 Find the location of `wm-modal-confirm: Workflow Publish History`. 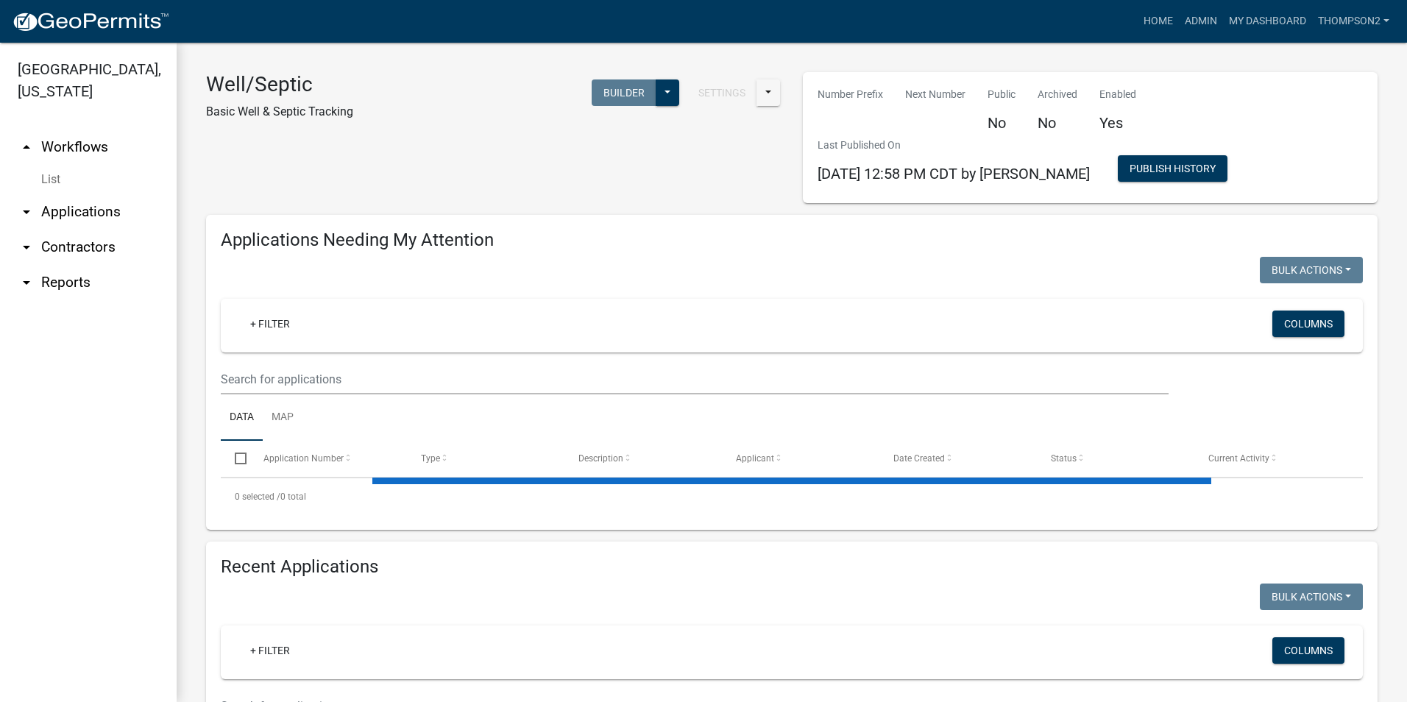

wm-modal-confirm: Workflow Publish History is located at coordinates (1172, 170).